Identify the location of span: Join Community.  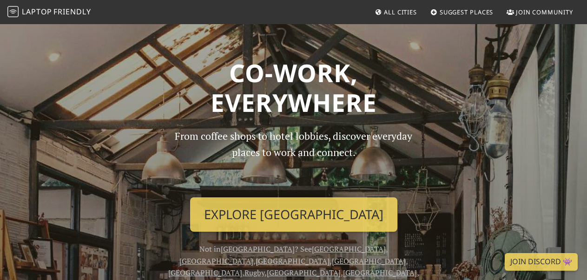
(544, 12).